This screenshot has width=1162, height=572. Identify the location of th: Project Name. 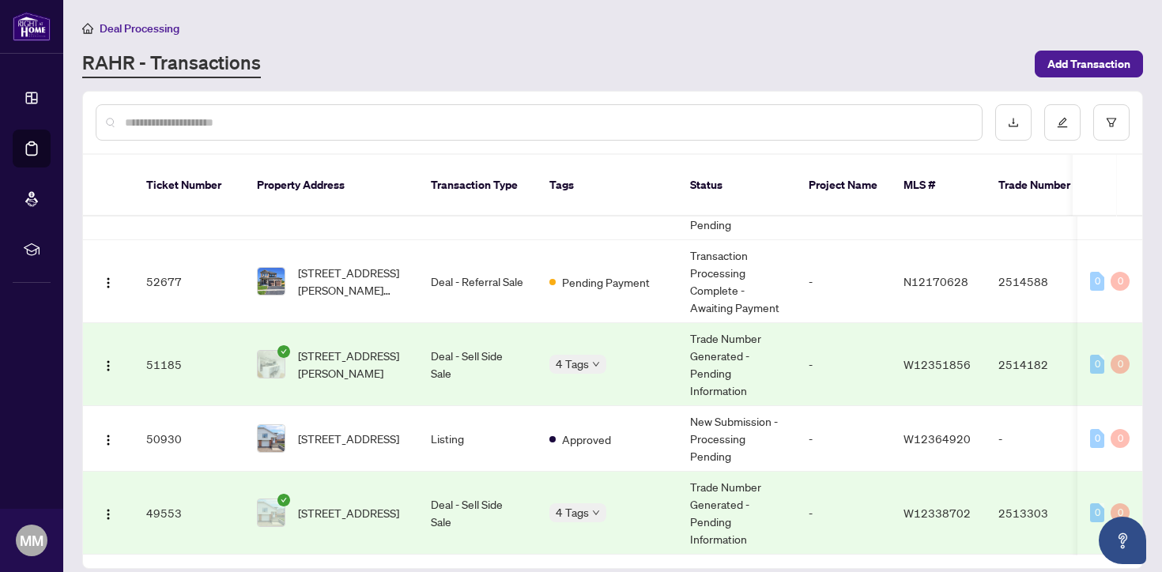
(843, 186).